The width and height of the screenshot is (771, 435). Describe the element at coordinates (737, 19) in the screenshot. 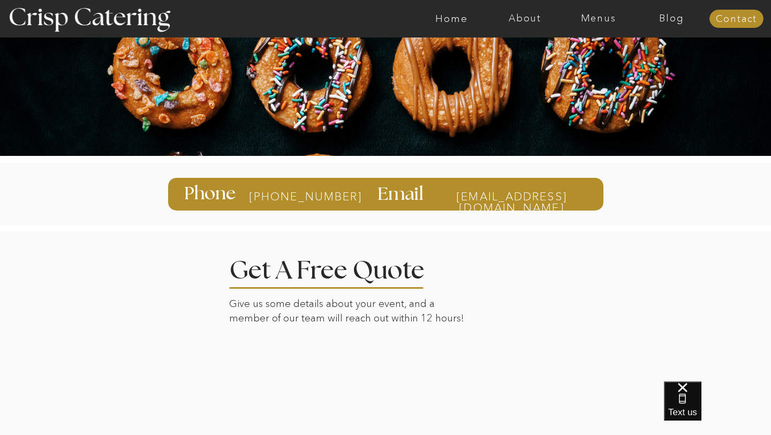

I see `nav: Contact` at that location.